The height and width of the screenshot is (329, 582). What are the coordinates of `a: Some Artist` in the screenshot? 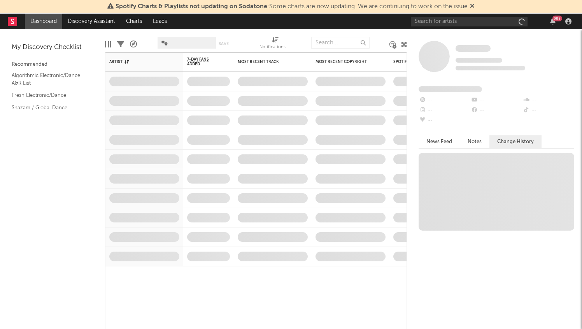 It's located at (473, 49).